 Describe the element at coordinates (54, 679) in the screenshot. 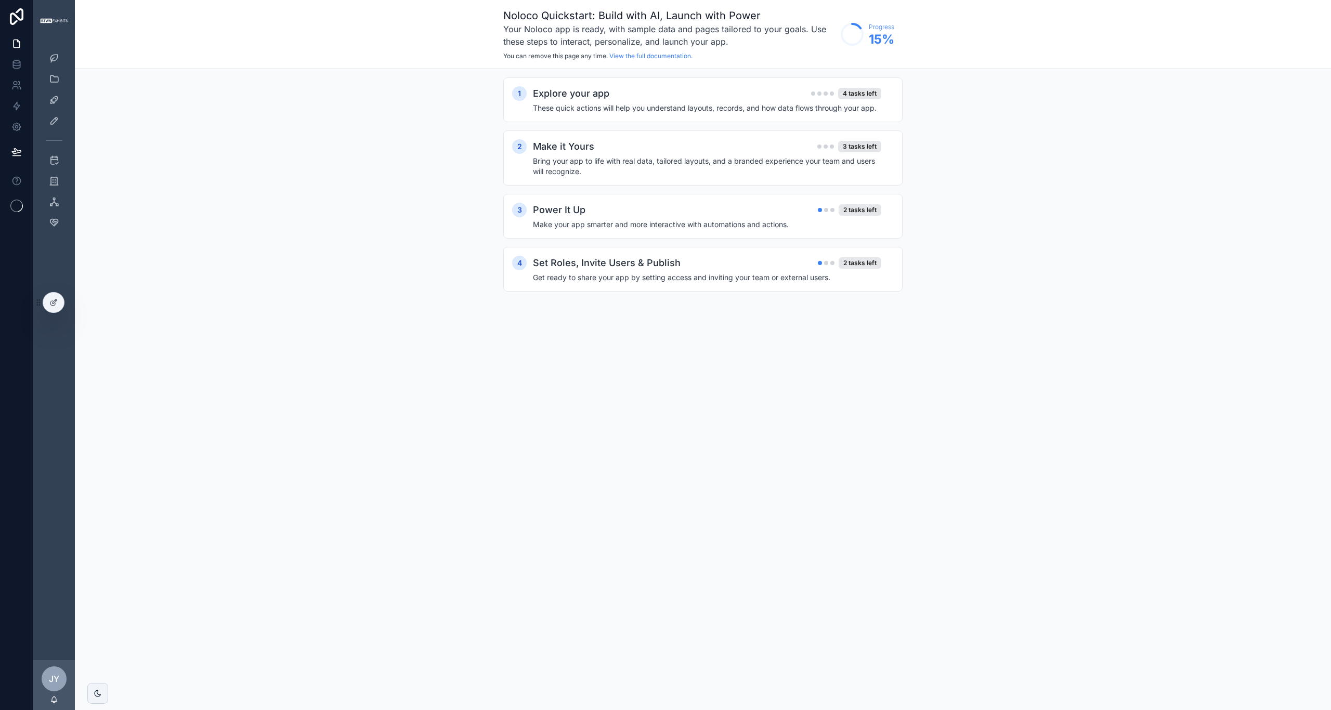

I see `span: JY` at that location.